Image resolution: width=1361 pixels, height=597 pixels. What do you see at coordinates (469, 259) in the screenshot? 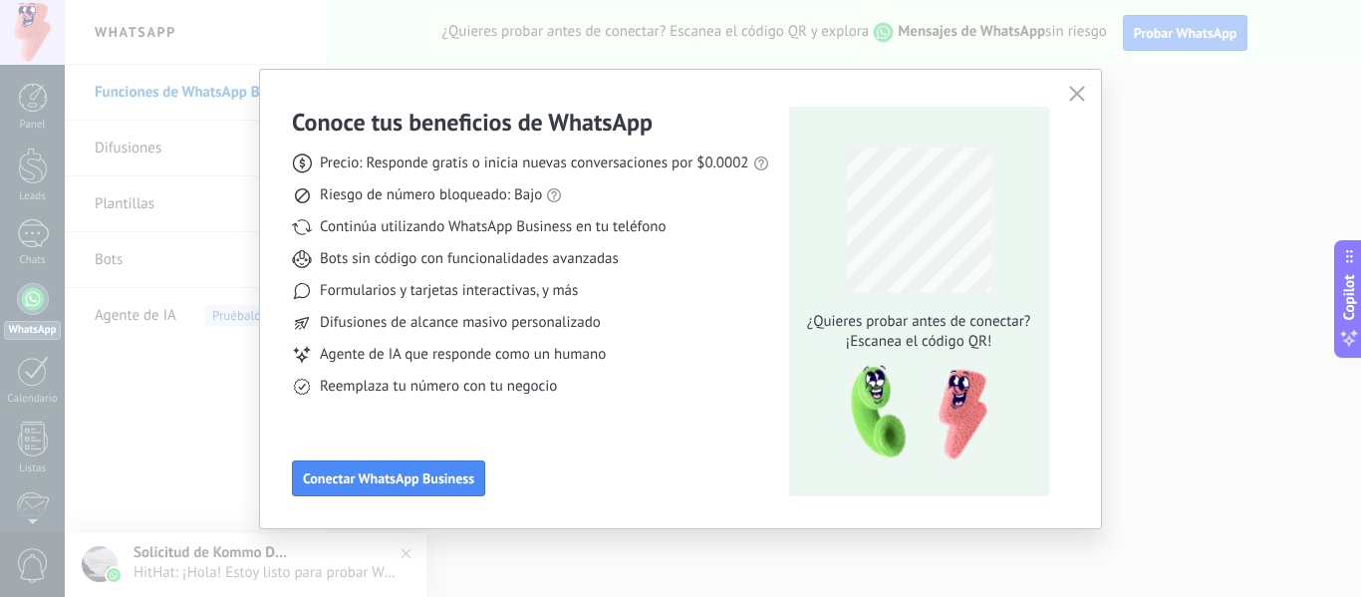
I see `span: Bots sin código con funcionalidades avanzadas` at bounding box center [469, 259].